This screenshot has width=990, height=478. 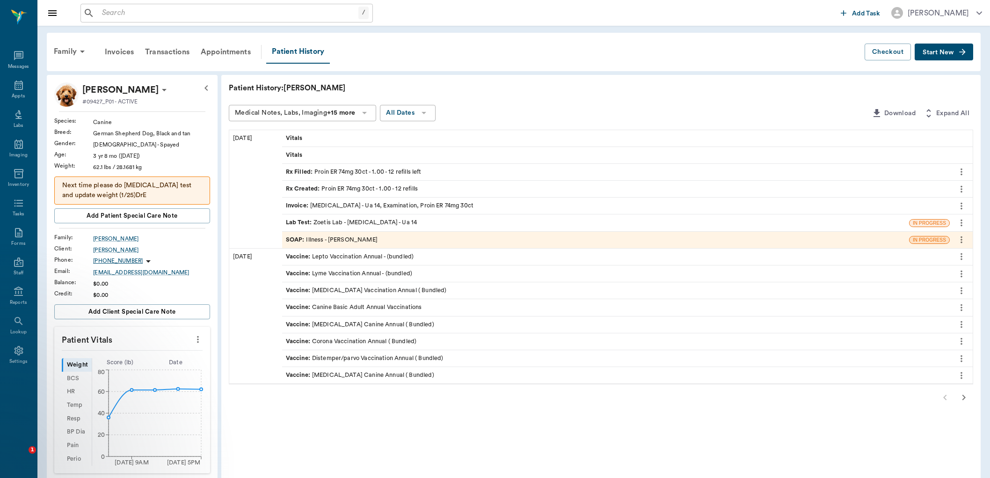 What do you see at coordinates (18, 302) in the screenshot?
I see `div: Reports` at bounding box center [18, 302].